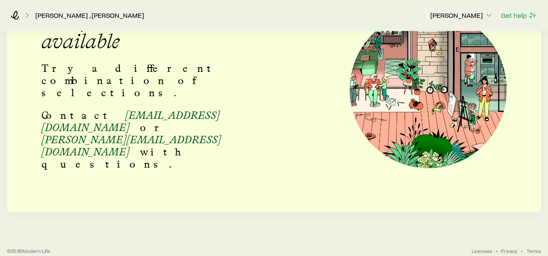 The height and width of the screenshot is (256, 548). I want to click on a: Terms, so click(534, 251).